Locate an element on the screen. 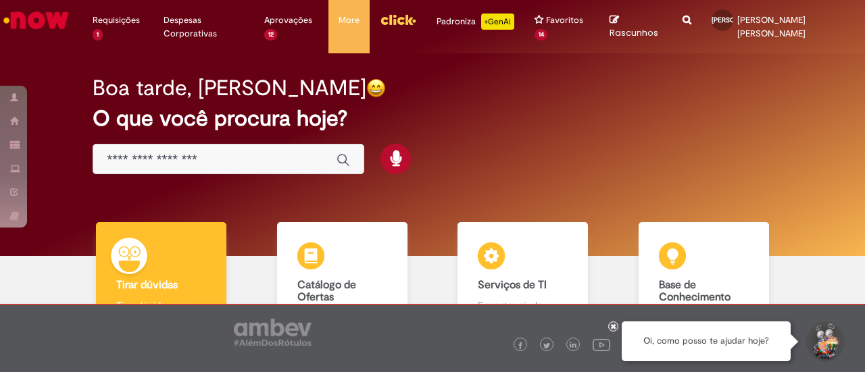 This screenshot has height=372, width=865. span: More is located at coordinates (349, 20).